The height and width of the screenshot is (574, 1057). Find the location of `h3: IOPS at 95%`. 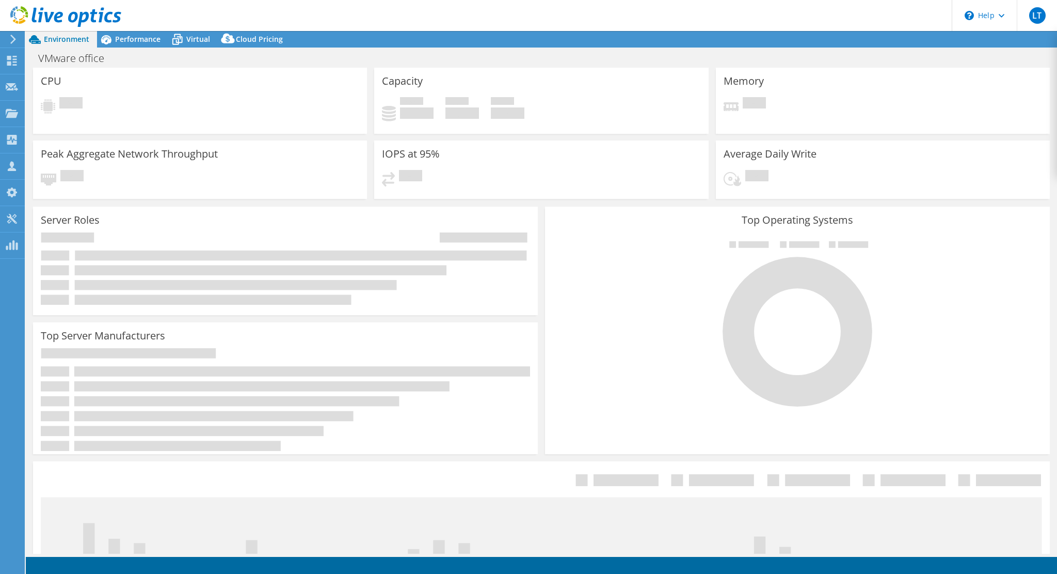

h3: IOPS at 95% is located at coordinates (411, 154).